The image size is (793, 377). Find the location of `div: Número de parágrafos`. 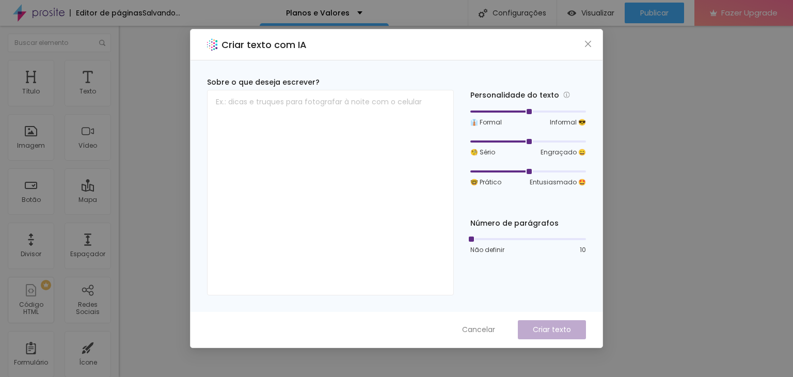

div: Número de parágrafos is located at coordinates (528, 223).